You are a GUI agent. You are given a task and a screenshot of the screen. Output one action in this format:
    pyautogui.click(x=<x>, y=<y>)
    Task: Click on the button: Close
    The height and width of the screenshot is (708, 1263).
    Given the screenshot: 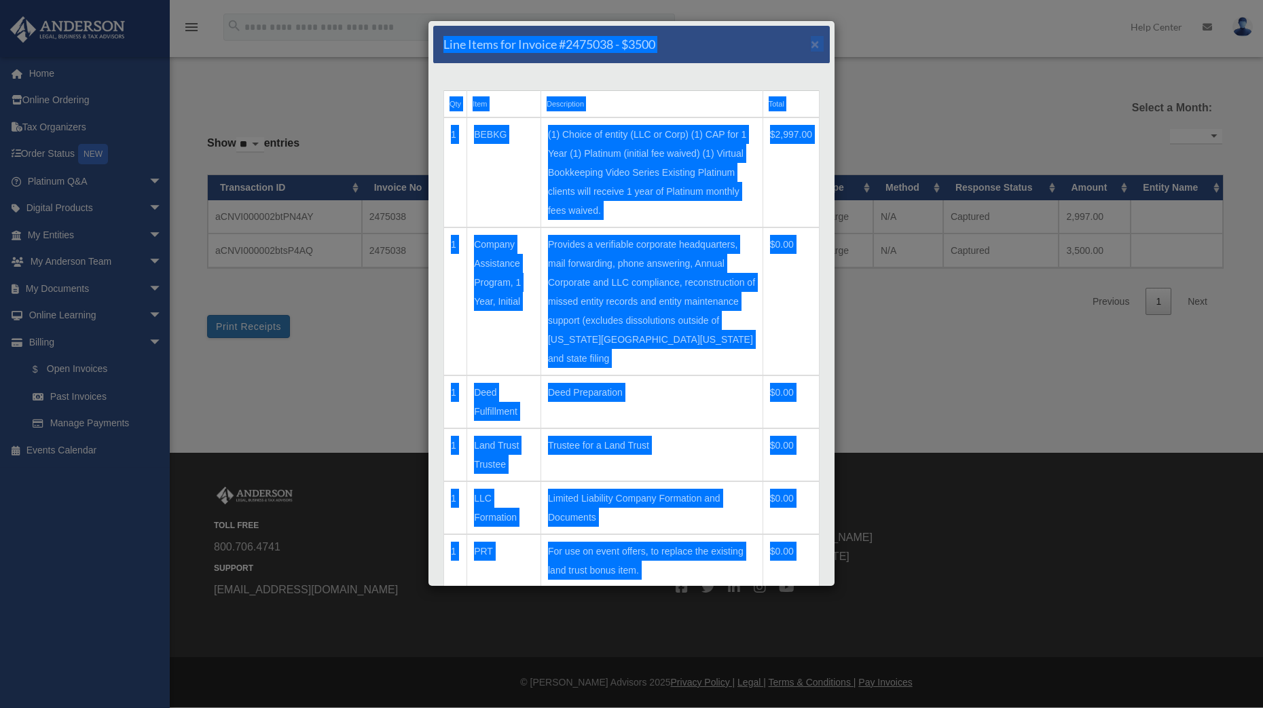 What is the action you would take?
    pyautogui.click(x=815, y=43)
    